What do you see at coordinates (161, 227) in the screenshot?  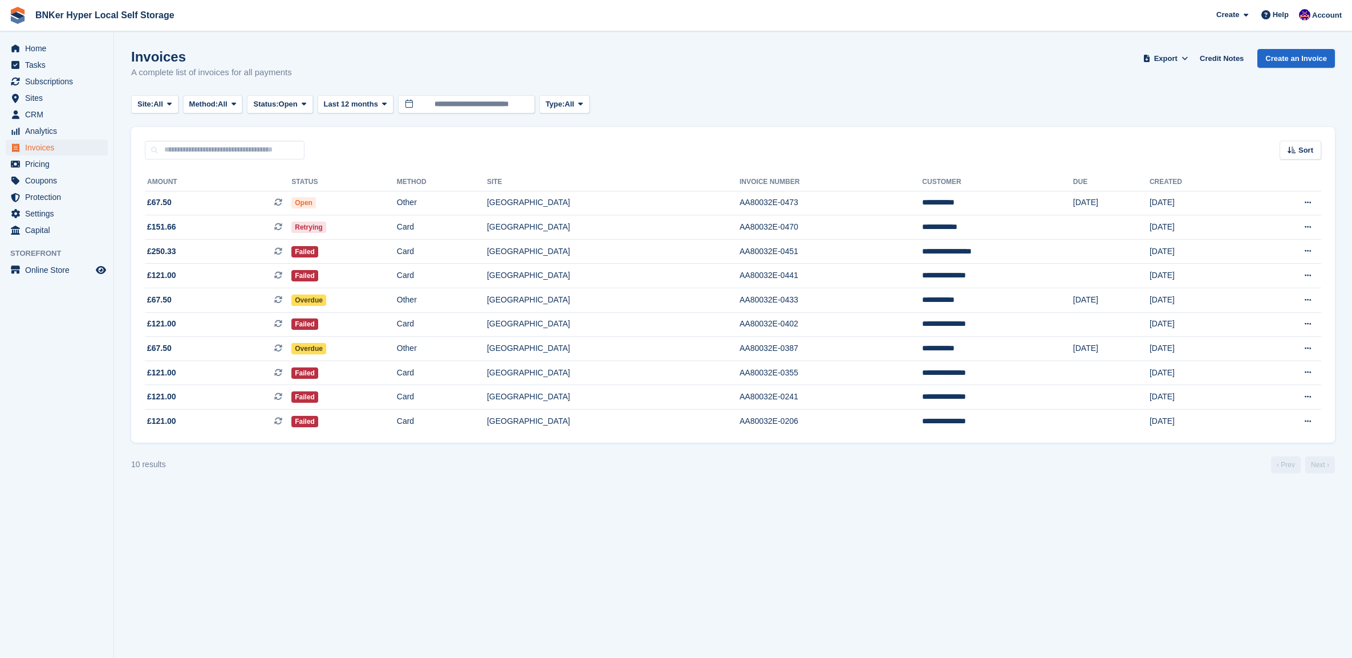 I see `span: £151.66` at bounding box center [161, 227].